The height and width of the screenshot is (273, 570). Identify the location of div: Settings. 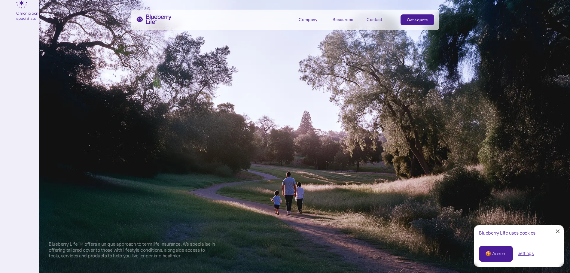
(526, 254).